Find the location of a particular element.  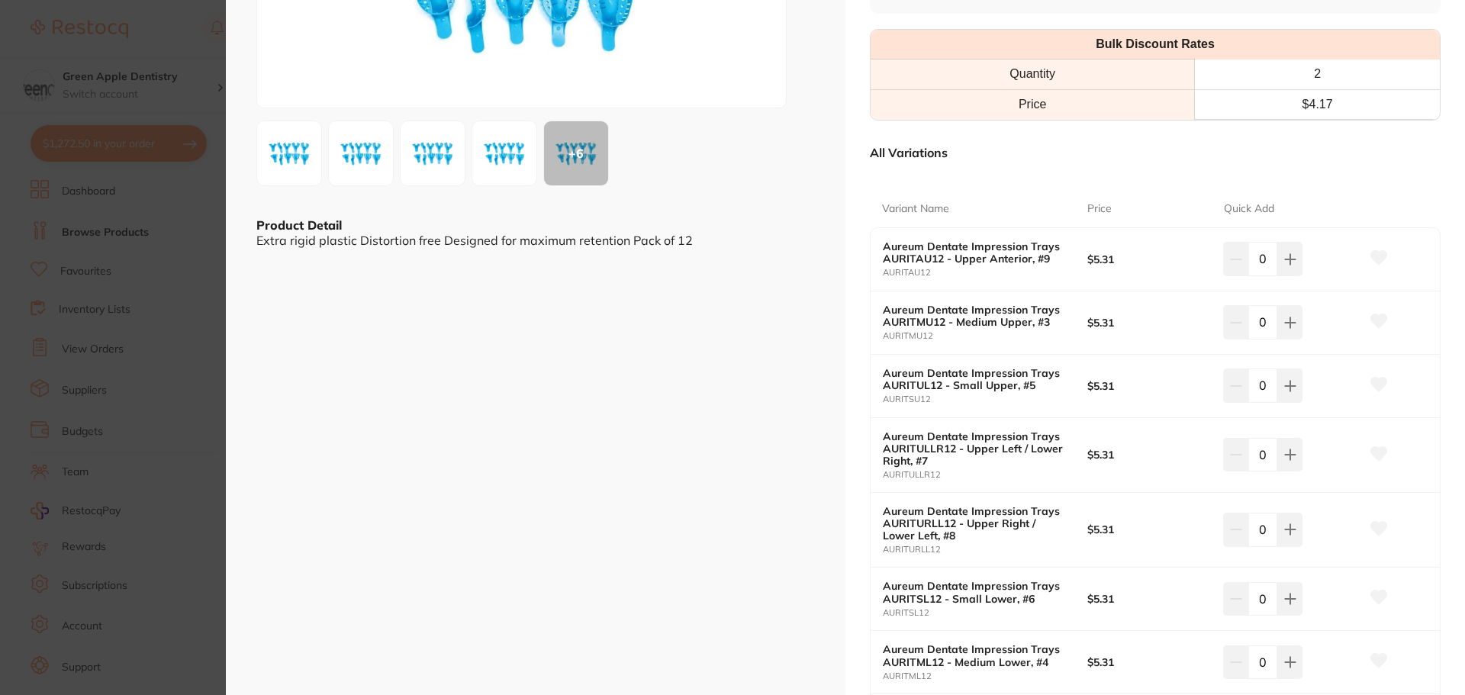

small: AURITML12 is located at coordinates (985, 676).